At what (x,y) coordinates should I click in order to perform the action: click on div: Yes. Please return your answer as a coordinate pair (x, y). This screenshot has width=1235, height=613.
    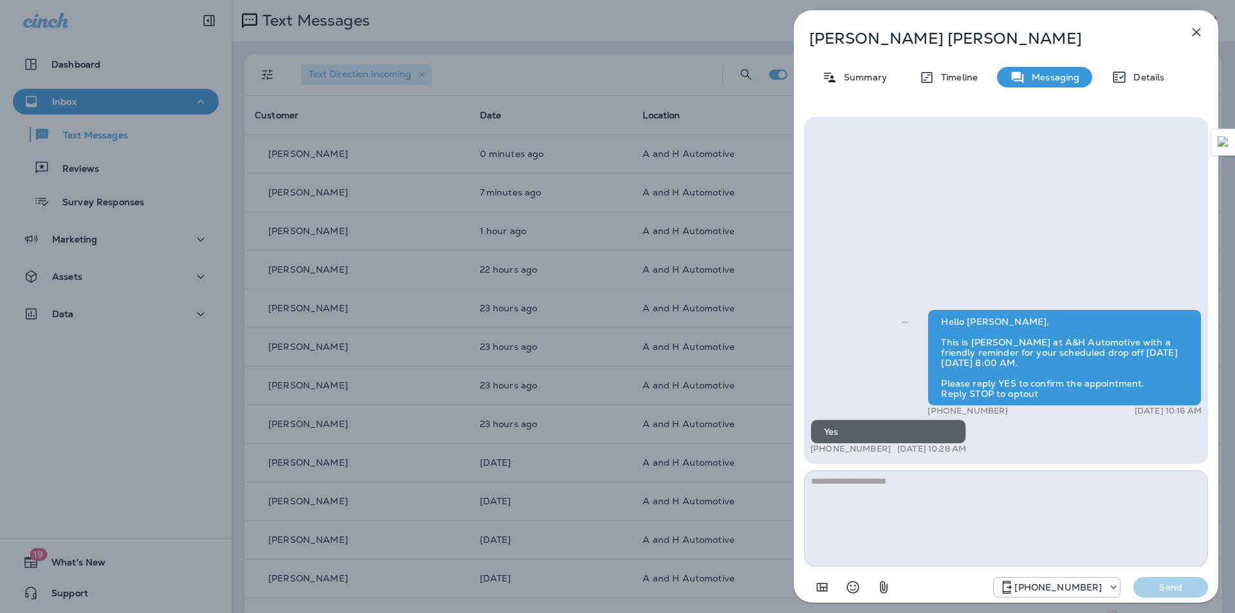
    Looking at the image, I should click on (889, 432).